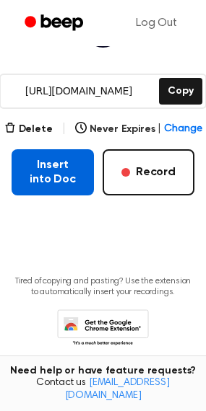 The width and height of the screenshot is (206, 411). Describe the element at coordinates (180, 91) in the screenshot. I see `button: Copy` at that location.